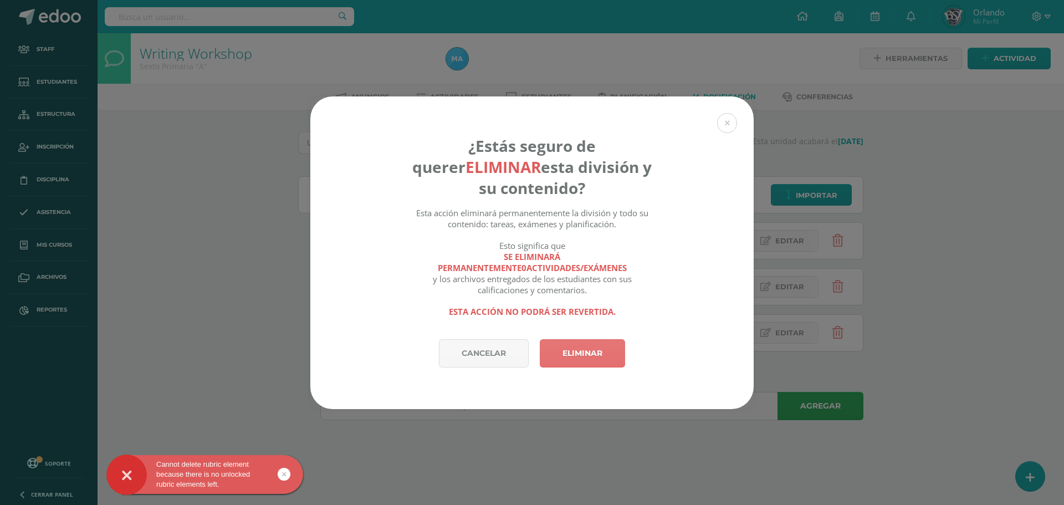 This screenshot has height=505, width=1064. Describe the element at coordinates (582, 353) in the screenshot. I see `a: Eliminar` at that location.